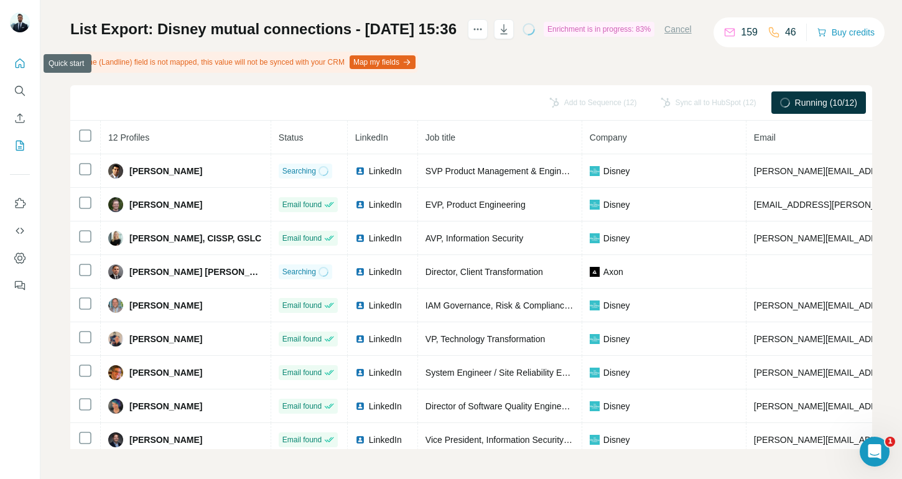 The height and width of the screenshot is (479, 902). I want to click on span: Vice President, Information Security Officer of Disney Entertainment & ESPN, so click(573, 440).